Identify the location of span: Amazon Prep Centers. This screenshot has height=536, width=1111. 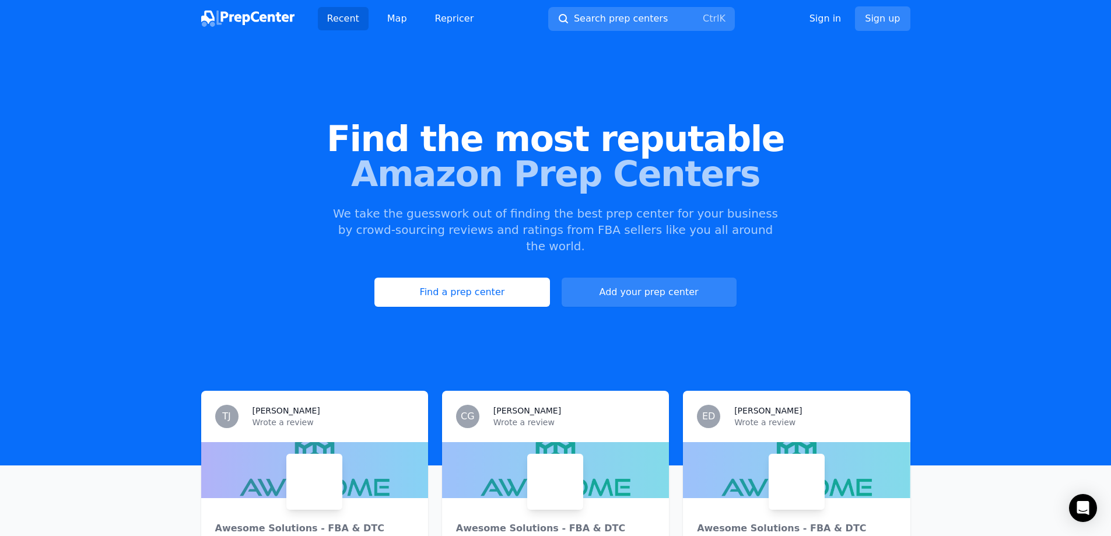
(555, 174).